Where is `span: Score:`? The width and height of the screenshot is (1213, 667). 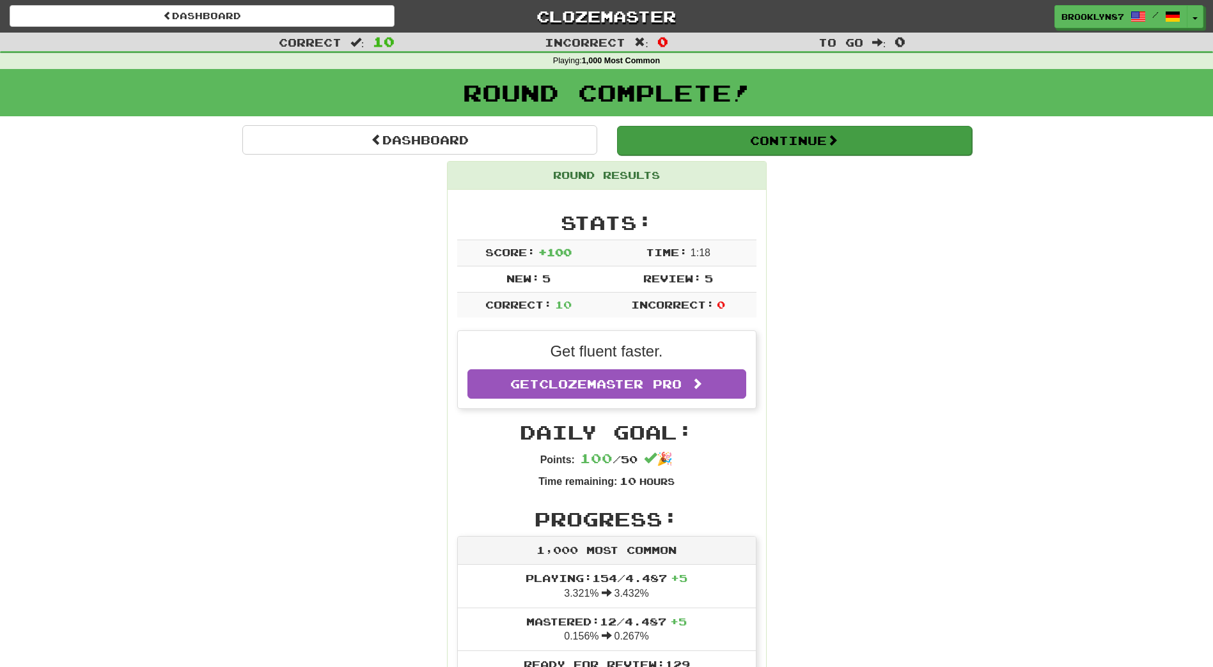
span: Score: is located at coordinates (510, 252).